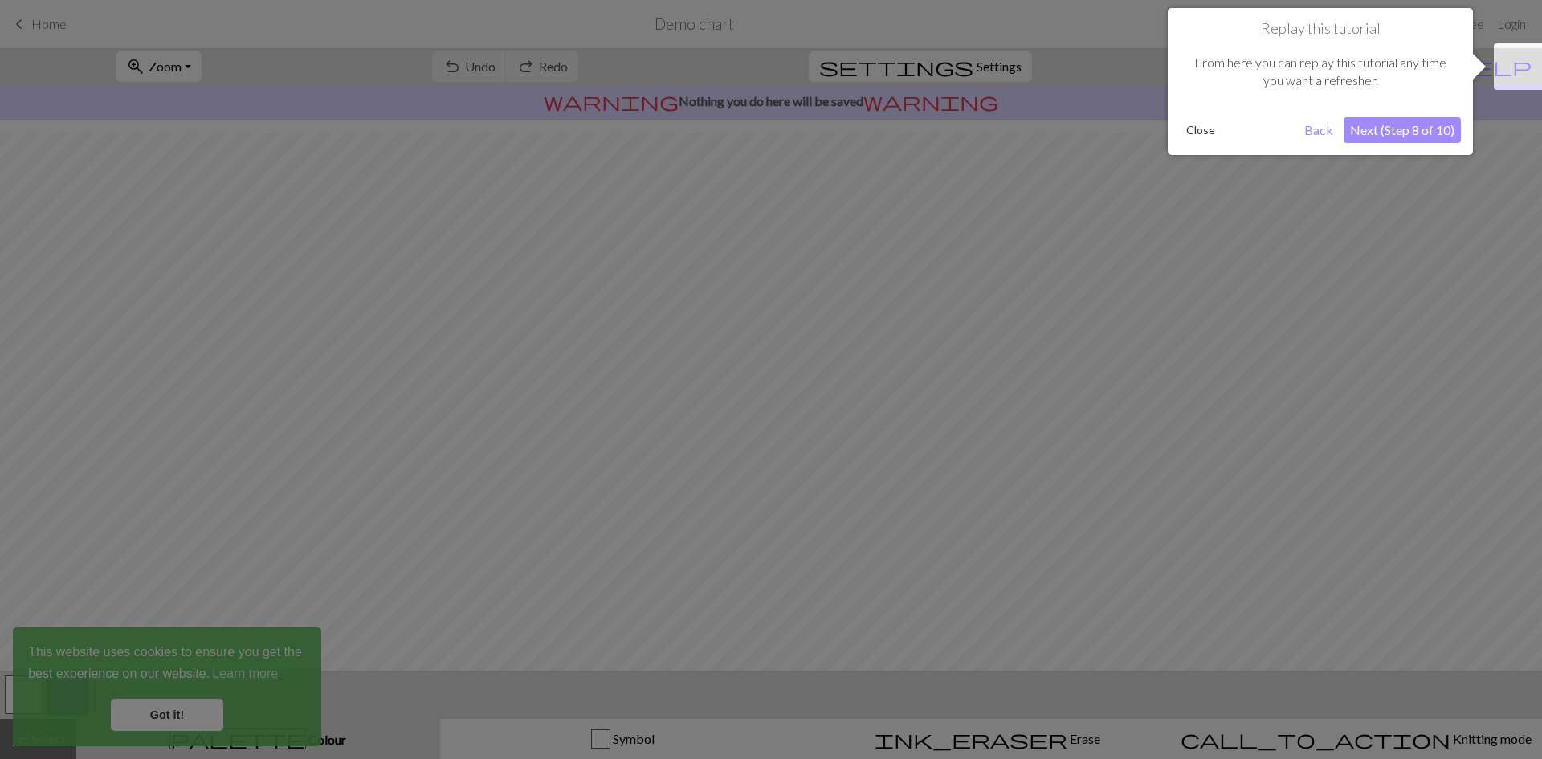 The width and height of the screenshot is (1542, 759). What do you see at coordinates (1201, 130) in the screenshot?
I see `button: Close` at bounding box center [1201, 130].